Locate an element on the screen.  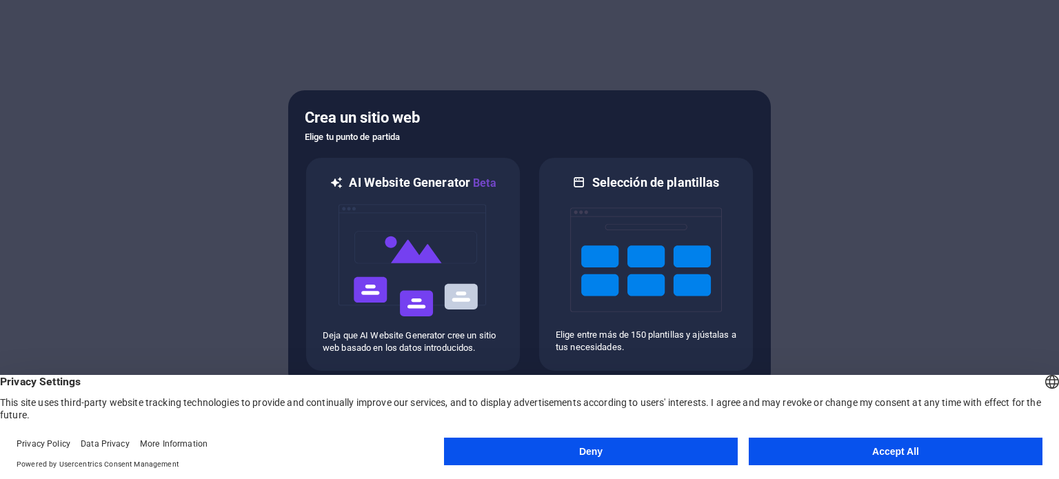
h6: AI Website Generator is located at coordinates (422, 183).